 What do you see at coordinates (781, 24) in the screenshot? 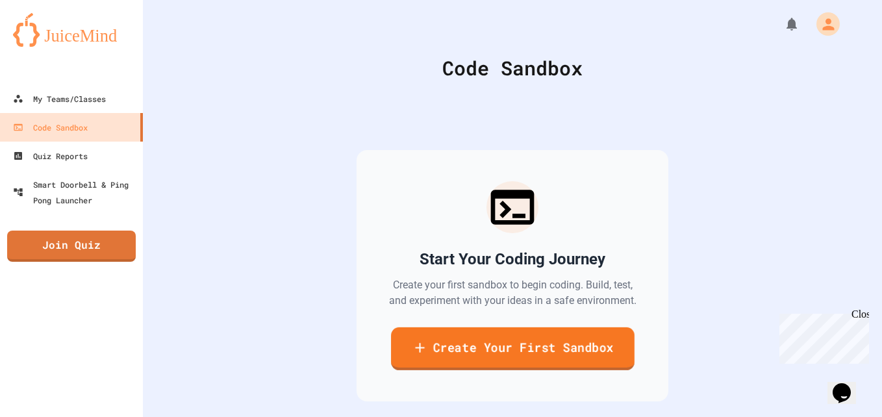
I see `div: My Notifications` at bounding box center [781, 24].